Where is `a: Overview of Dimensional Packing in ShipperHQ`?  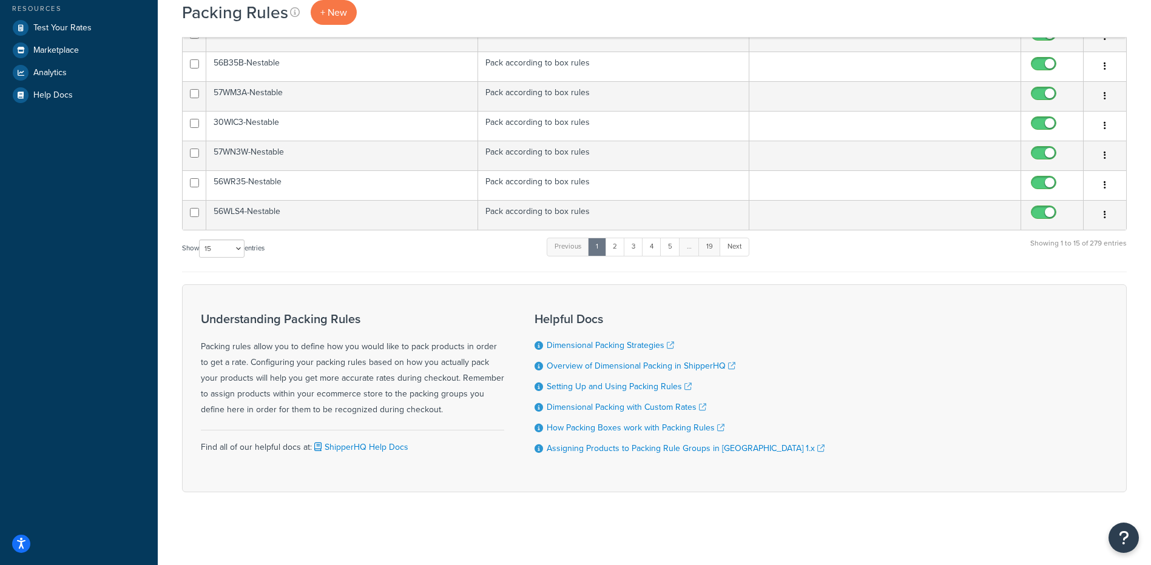
a: Overview of Dimensional Packing in ShipperHQ is located at coordinates (641, 366).